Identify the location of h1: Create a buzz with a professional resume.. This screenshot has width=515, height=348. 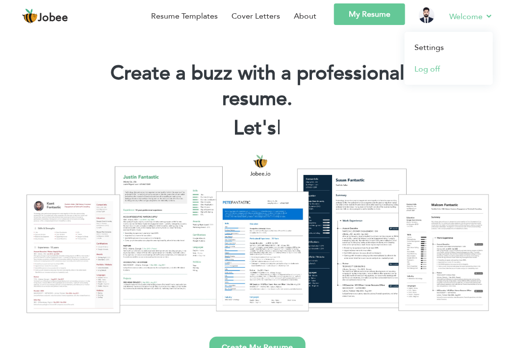
(257, 86).